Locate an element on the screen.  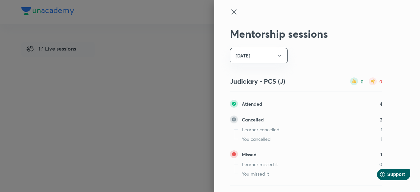
h6: Cancelled is located at coordinates (252, 119).